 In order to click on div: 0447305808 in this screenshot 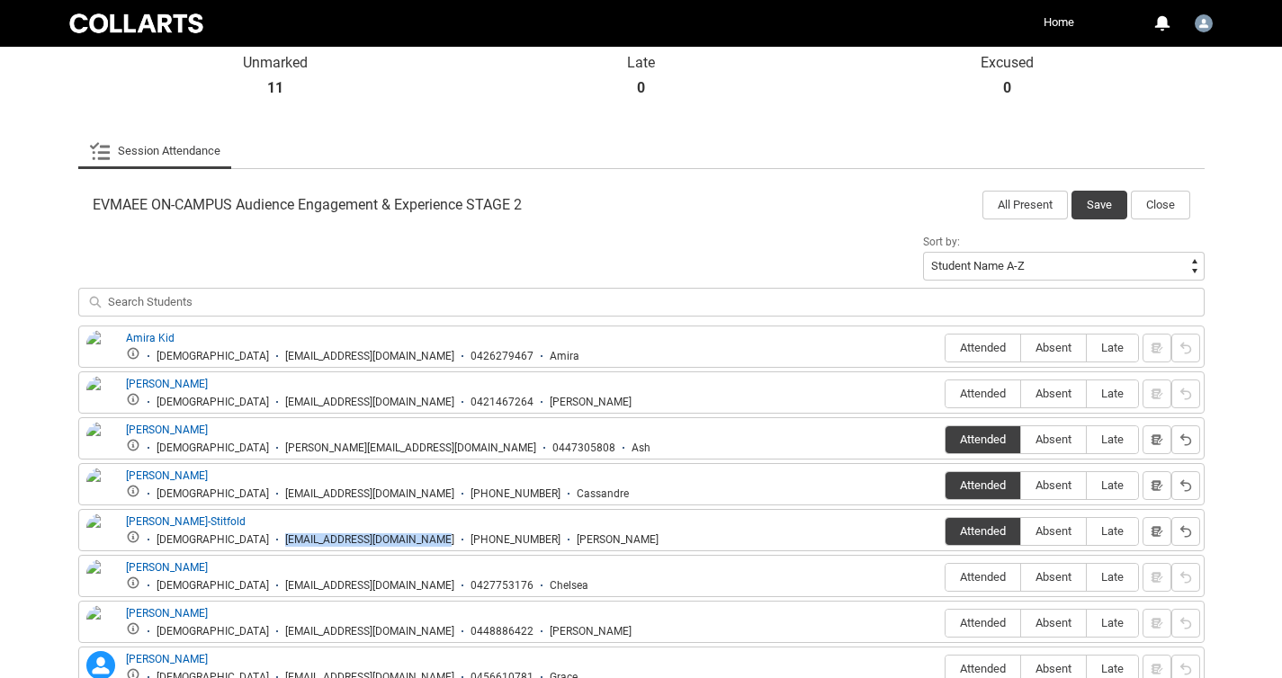, I will do `click(584, 448)`.